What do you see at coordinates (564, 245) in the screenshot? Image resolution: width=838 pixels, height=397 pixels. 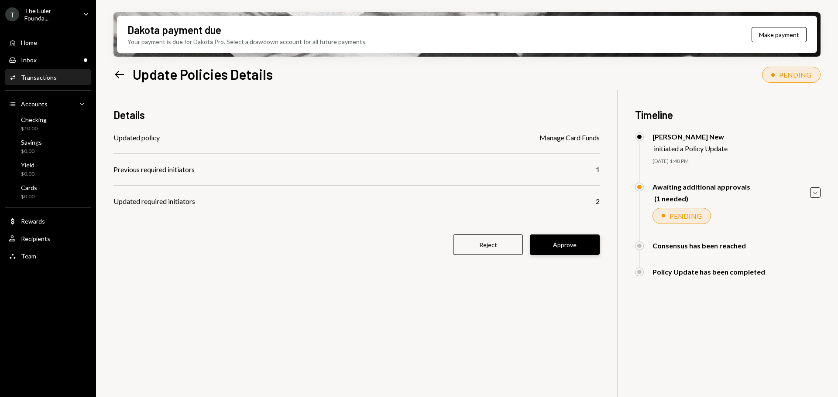 I see `button: Approve` at bounding box center [564, 245].